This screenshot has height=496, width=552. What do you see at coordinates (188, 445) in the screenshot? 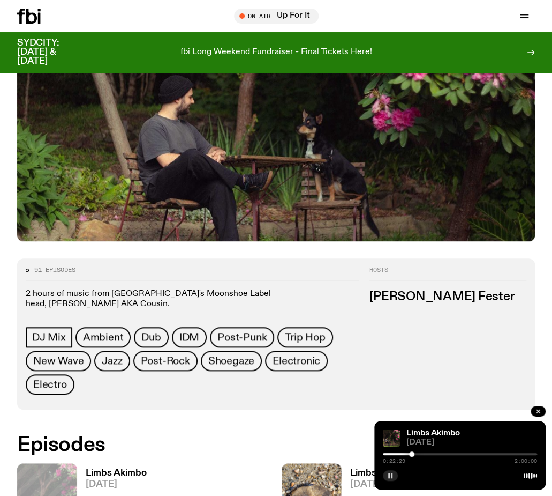
I see `h2: Episodes` at bounding box center [188, 445].